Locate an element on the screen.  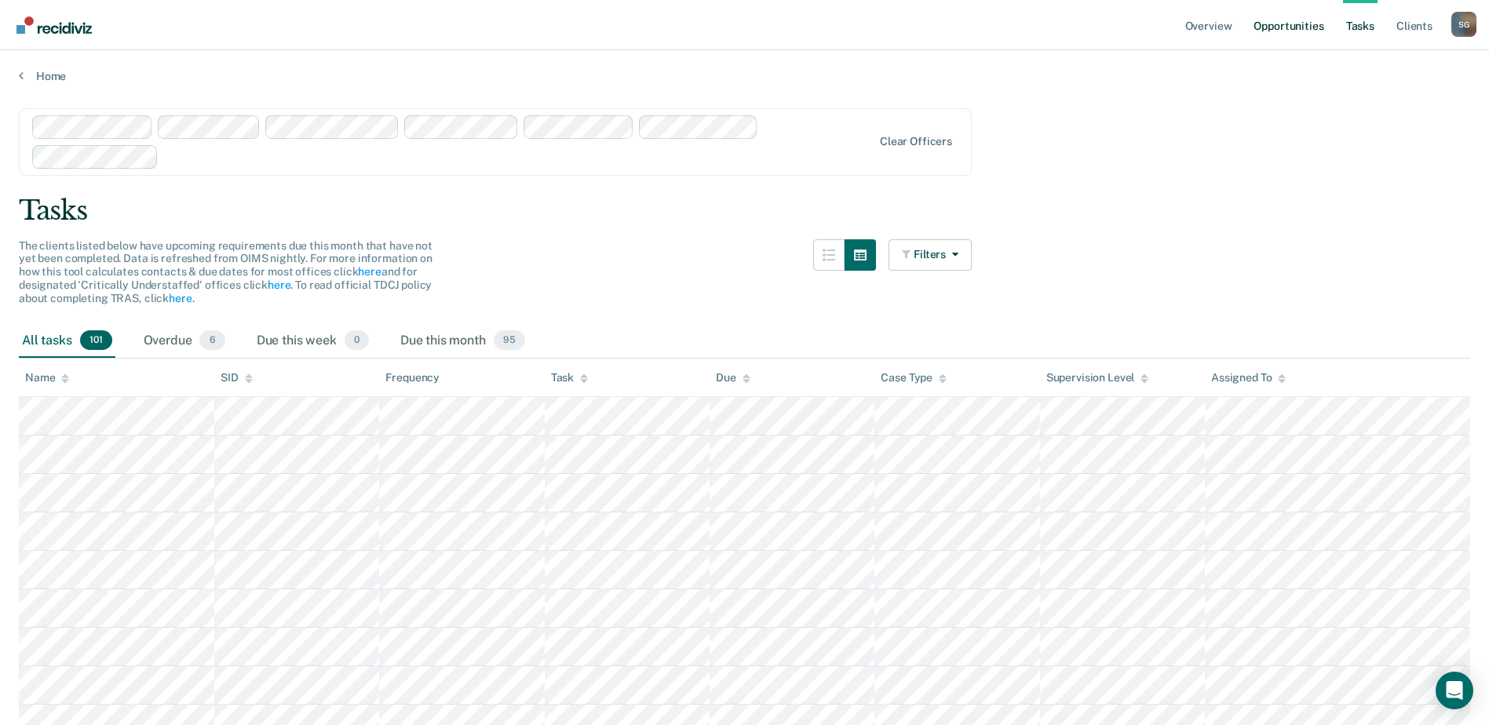
div: SID is located at coordinates (236, 377).